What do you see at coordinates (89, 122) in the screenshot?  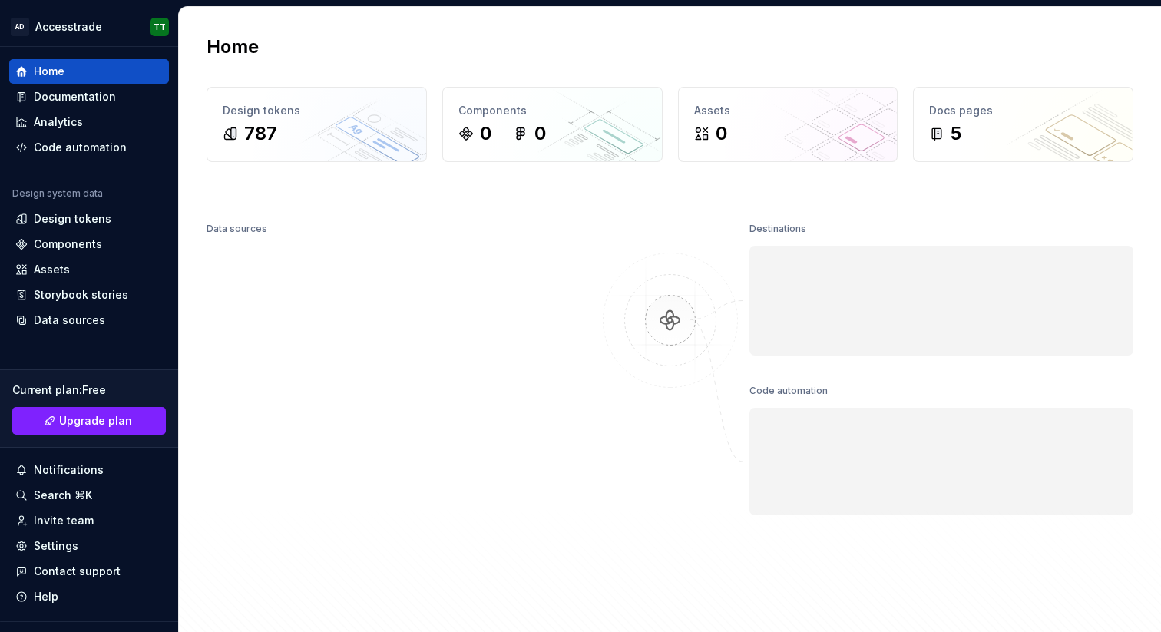 I see `a: Analytics` at bounding box center [89, 122].